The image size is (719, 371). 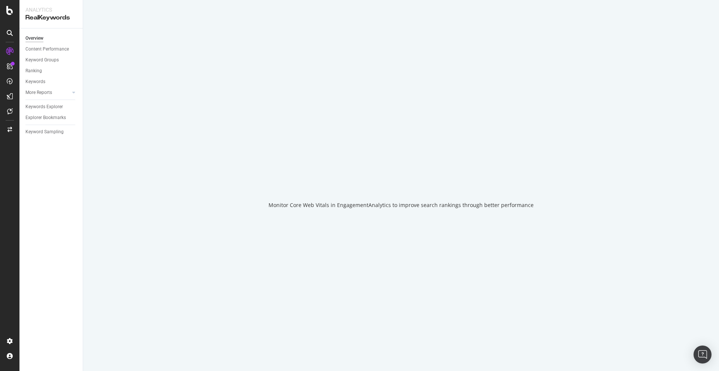 What do you see at coordinates (47, 49) in the screenshot?
I see `div: Content Performance` at bounding box center [47, 49].